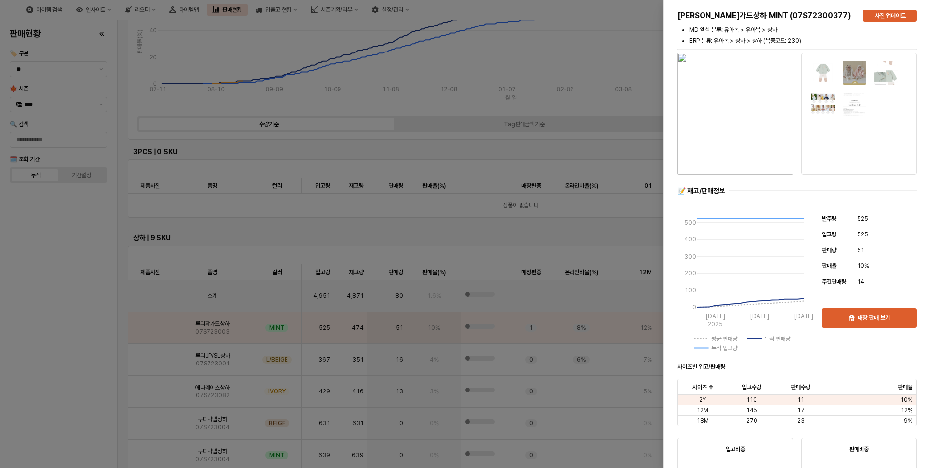 The width and height of the screenshot is (938, 468). I want to click on li: MD 엑셀 분류: 유아복 > 유아복 > 상하, so click(803, 30).